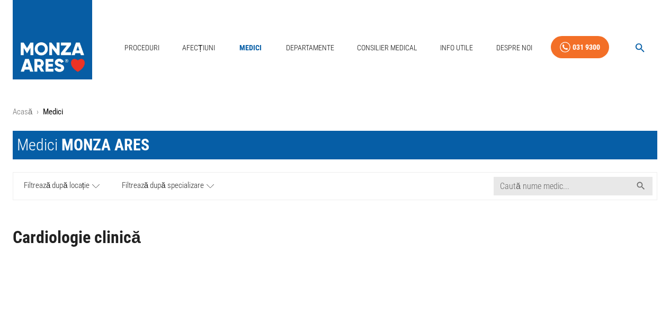 This screenshot has width=670, height=314. What do you see at coordinates (53, 112) in the screenshot?
I see `p: Medici` at bounding box center [53, 112].